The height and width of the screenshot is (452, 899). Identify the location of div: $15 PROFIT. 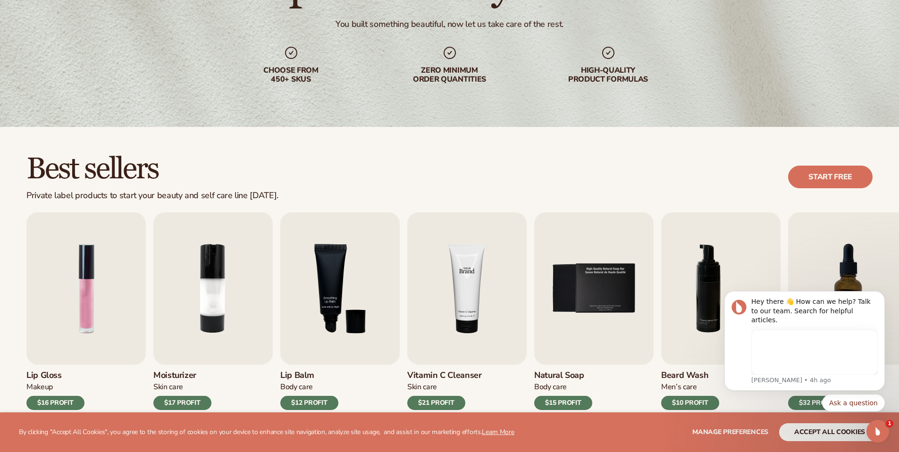
(563, 403).